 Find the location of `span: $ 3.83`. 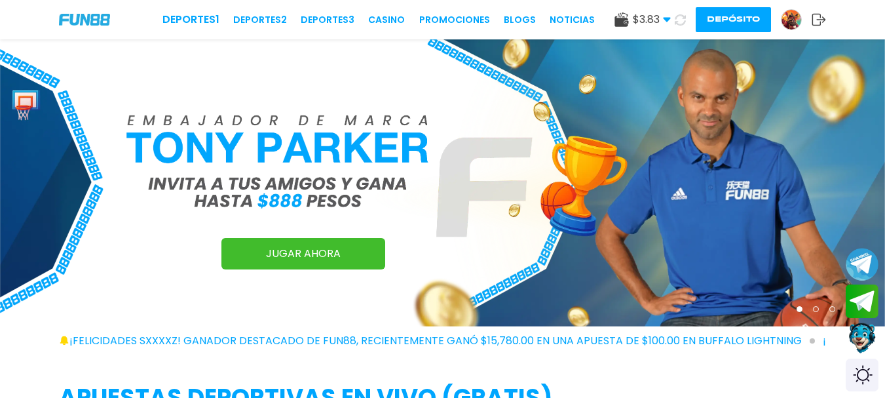

span: $ 3.83 is located at coordinates (652, 20).